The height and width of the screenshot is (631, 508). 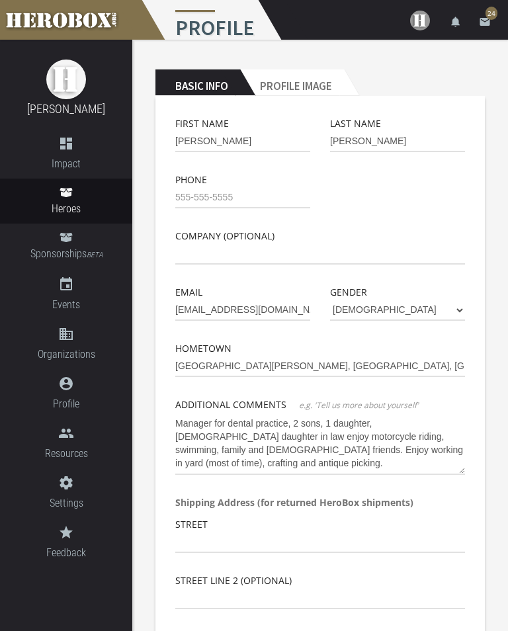 What do you see at coordinates (231, 404) in the screenshot?
I see `label: Additional Comments` at bounding box center [231, 404].